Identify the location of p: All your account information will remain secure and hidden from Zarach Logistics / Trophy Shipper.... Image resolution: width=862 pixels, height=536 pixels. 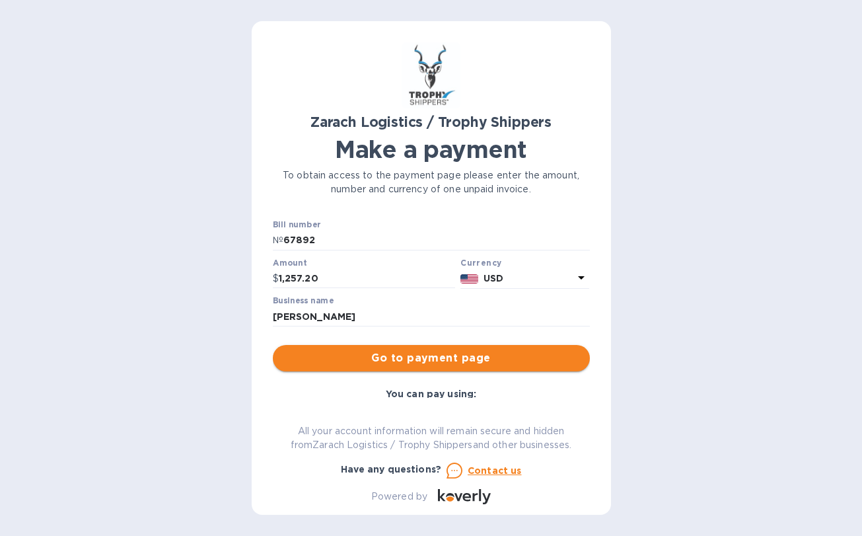
(432, 438).